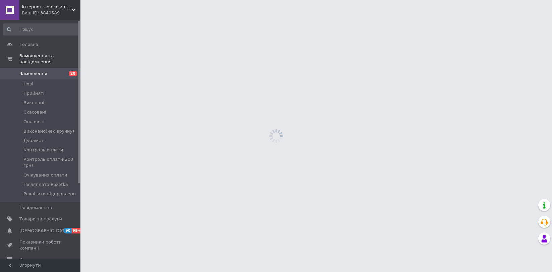  What do you see at coordinates (46, 185) in the screenshot?
I see `span: Післяплата Rozetka` at bounding box center [46, 185].